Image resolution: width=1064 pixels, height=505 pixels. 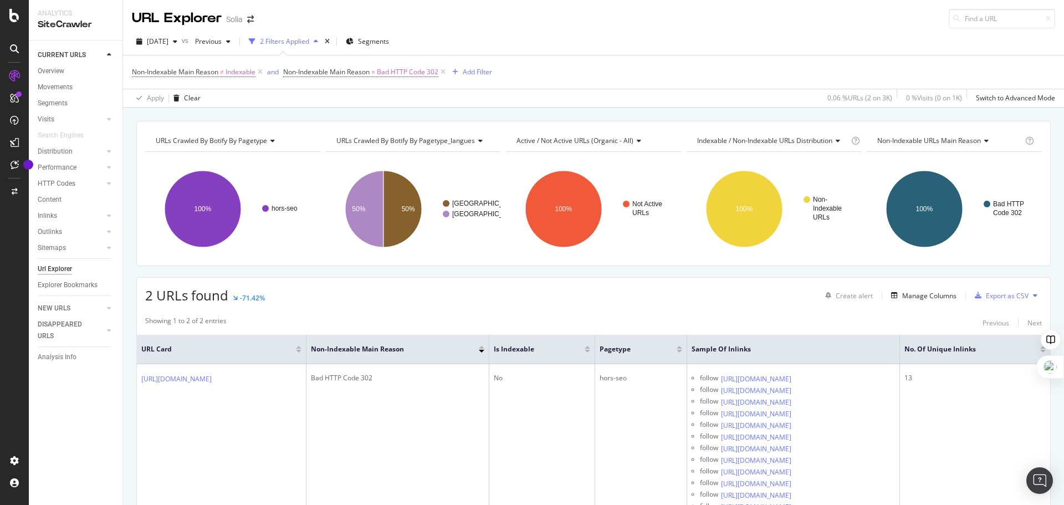 I want to click on button: Clear, so click(x=184, y=98).